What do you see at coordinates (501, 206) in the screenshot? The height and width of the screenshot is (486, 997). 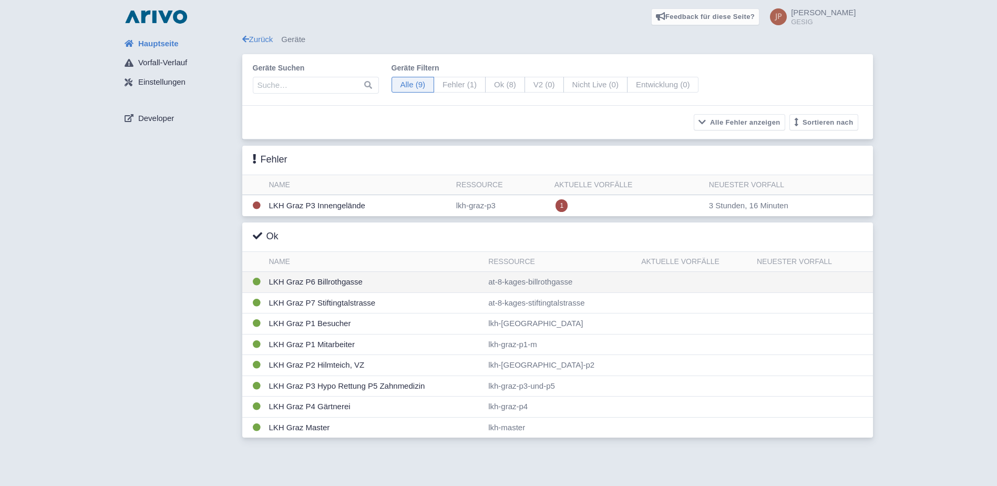 I see `td: lkh-graz-p3` at bounding box center [501, 206].